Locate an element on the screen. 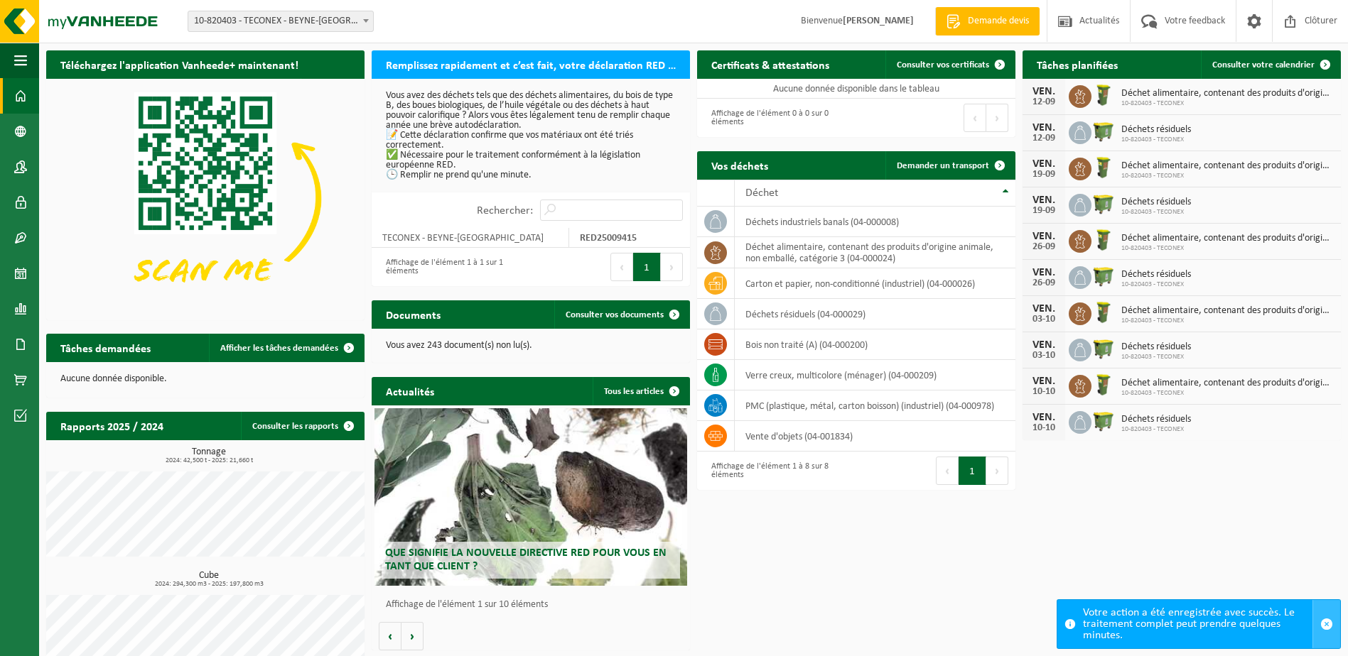 The height and width of the screenshot is (656, 1348). label: Rechercher: is located at coordinates (504, 211).